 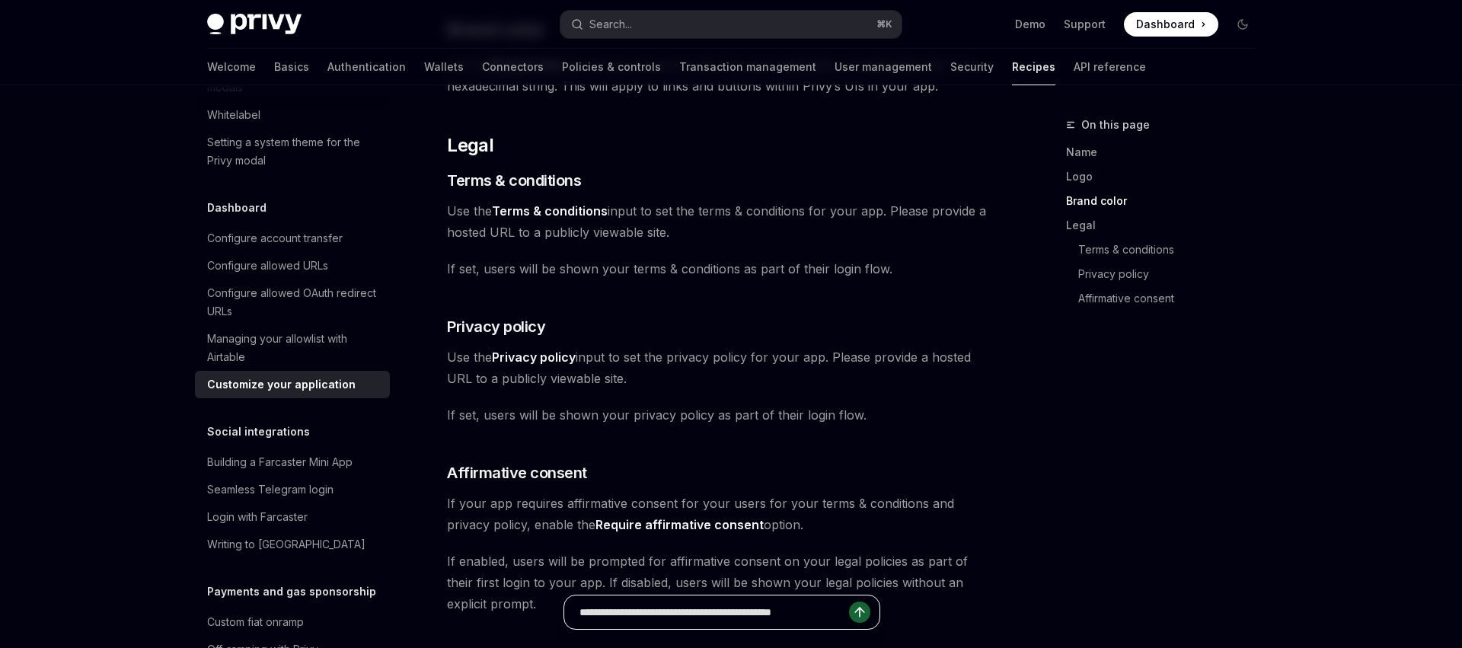 What do you see at coordinates (1030, 24) in the screenshot?
I see `a: Demo` at bounding box center [1030, 24].